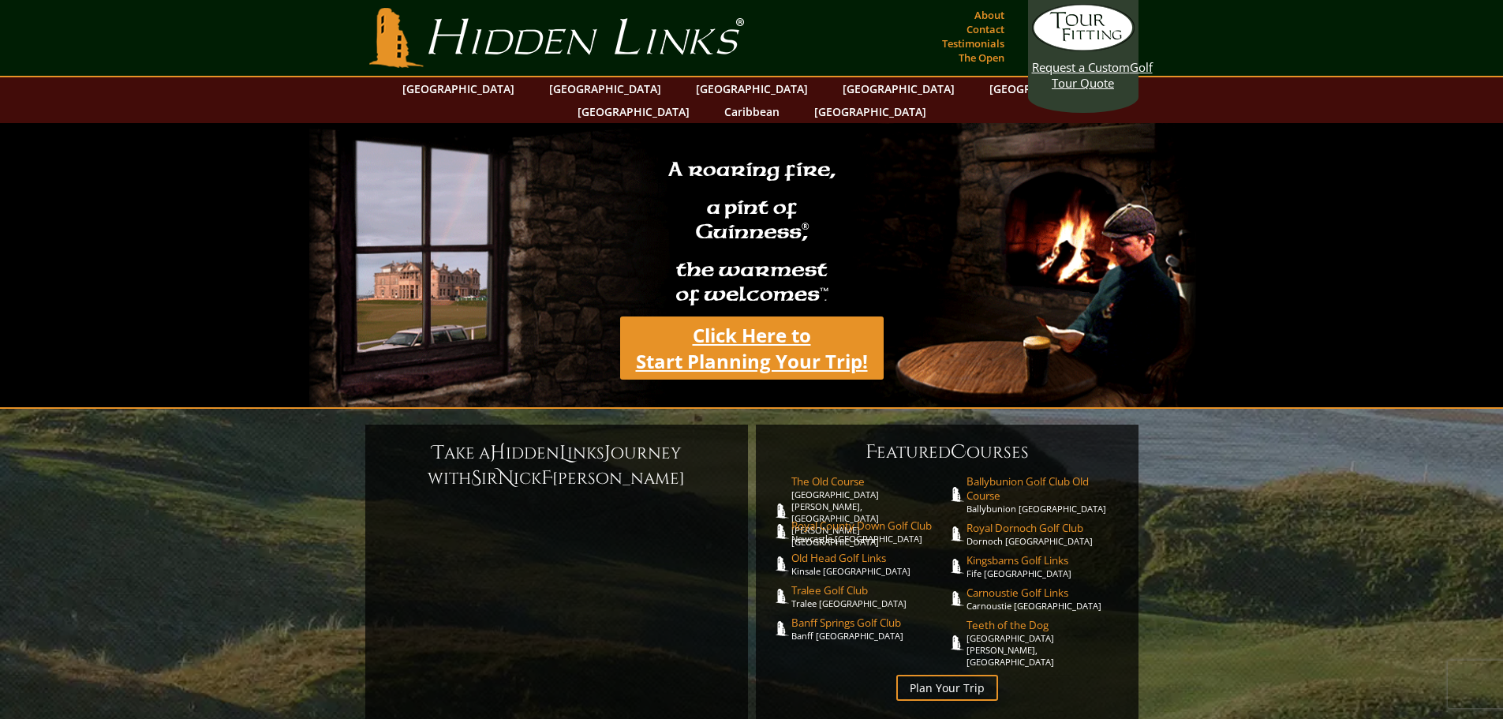  What do you see at coordinates (870, 590) in the screenshot?
I see `span: Tralee Golf Club` at bounding box center [870, 590].